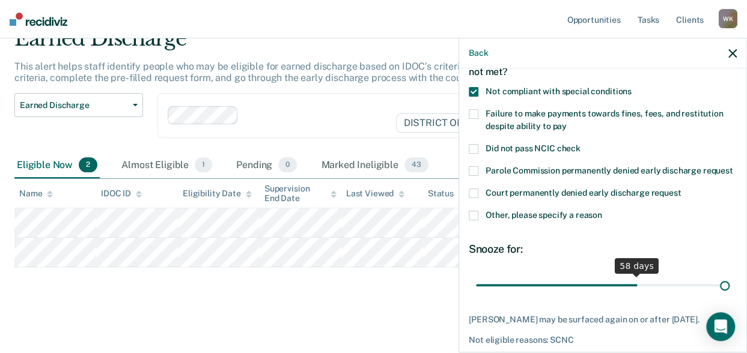 The width and height of the screenshot is (747, 353). Describe the element at coordinates (74, 105) in the screenshot. I see `span: Earned Discharge` at that location.